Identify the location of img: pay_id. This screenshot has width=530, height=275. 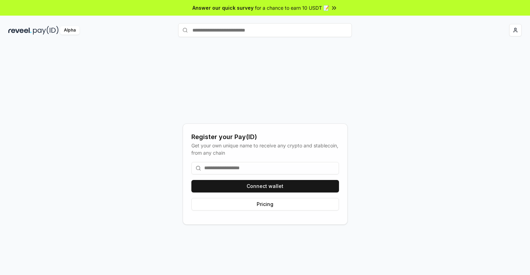
(46, 30).